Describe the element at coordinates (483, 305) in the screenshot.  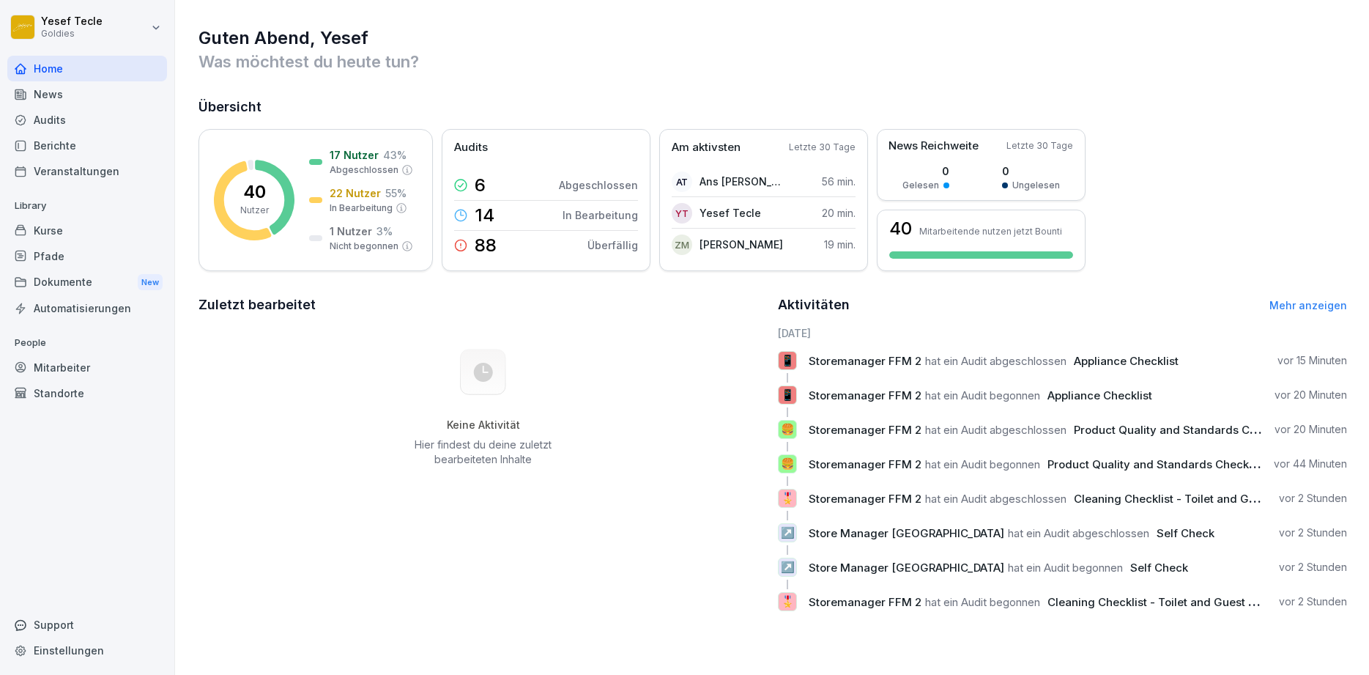
I see `h2: Zuletzt bearbeitet` at that location.